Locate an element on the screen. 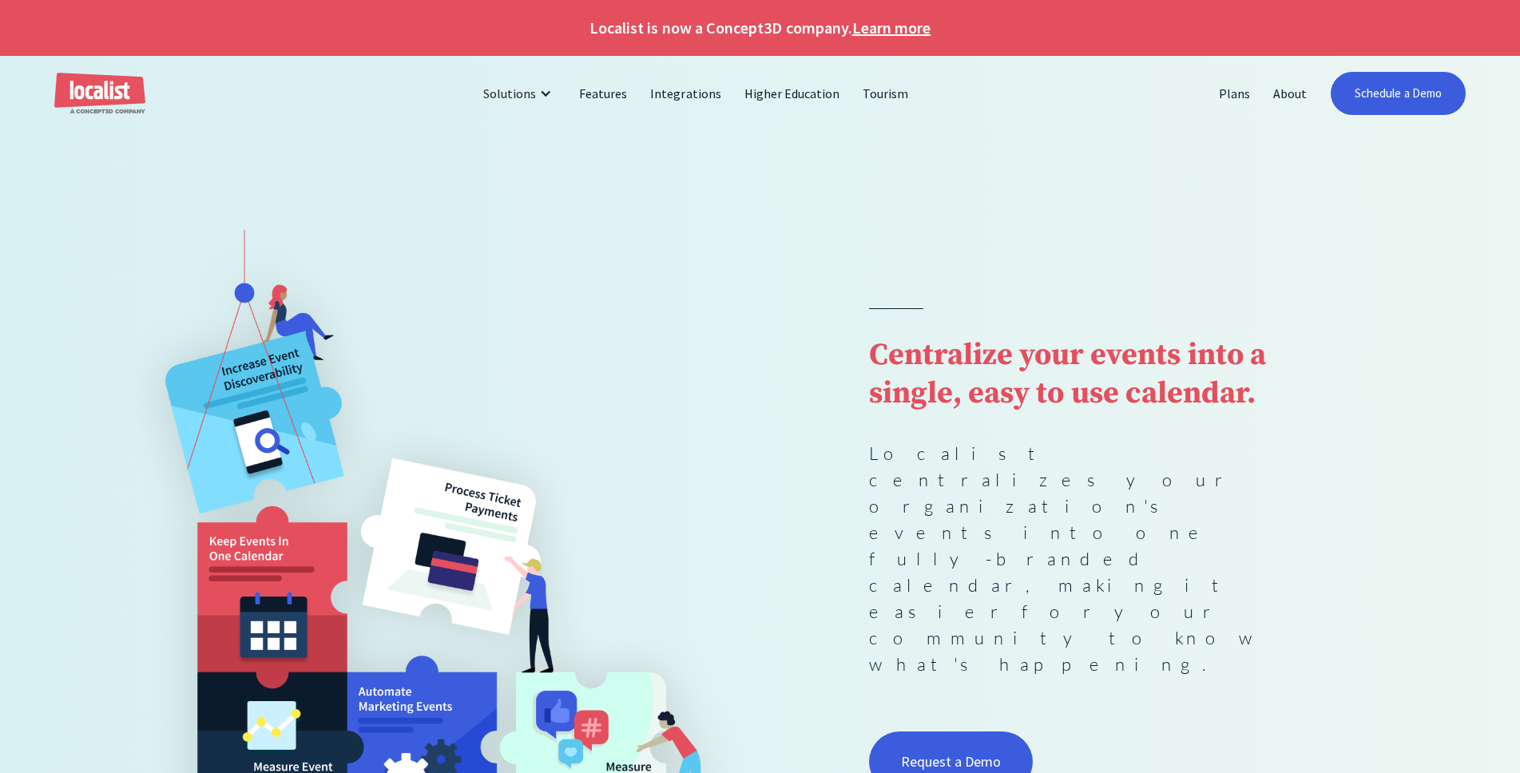 The image size is (1520, 773). p: Localist centralizes your organization's events into one fully-branded calendar, making it easier... is located at coordinates (1086, 558).